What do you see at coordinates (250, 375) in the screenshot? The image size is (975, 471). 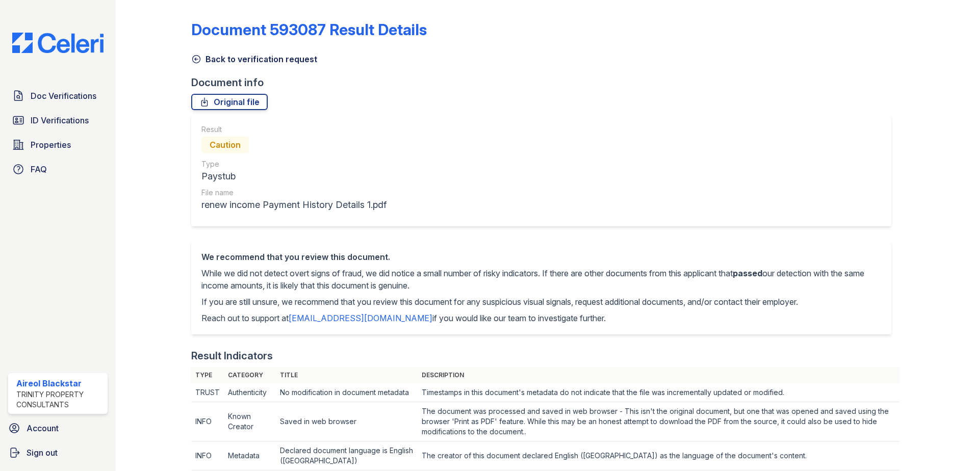 I see `th: Category` at bounding box center [250, 375].